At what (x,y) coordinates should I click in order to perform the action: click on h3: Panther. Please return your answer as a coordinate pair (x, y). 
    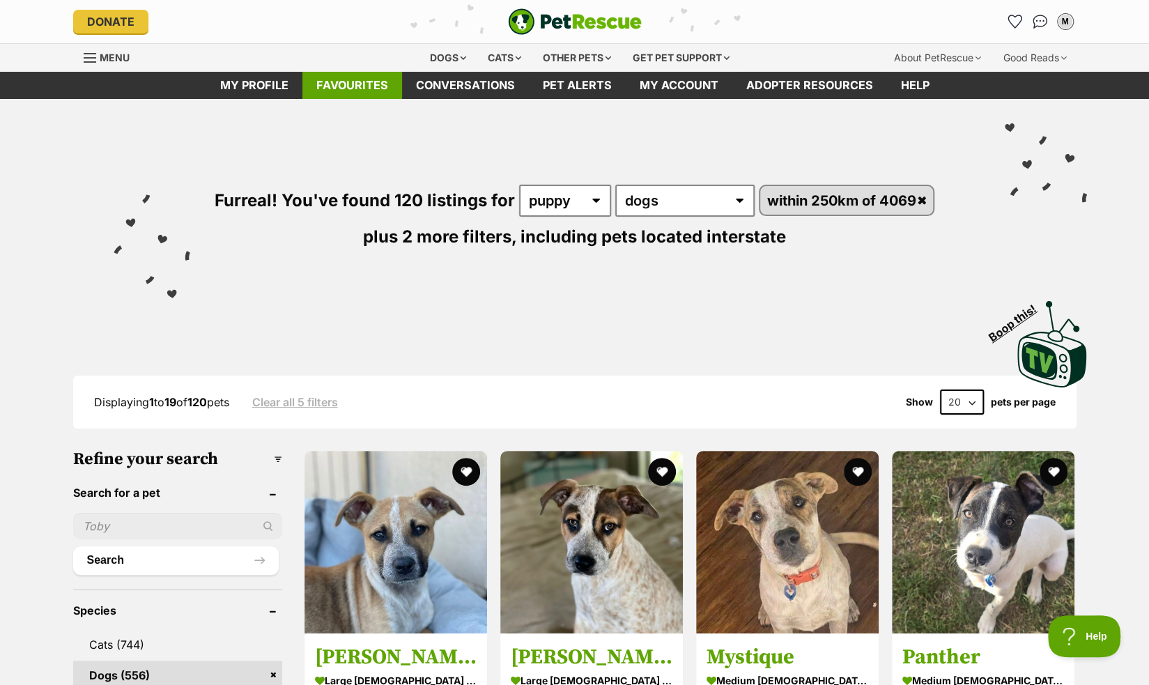
    Looking at the image, I should click on (983, 657).